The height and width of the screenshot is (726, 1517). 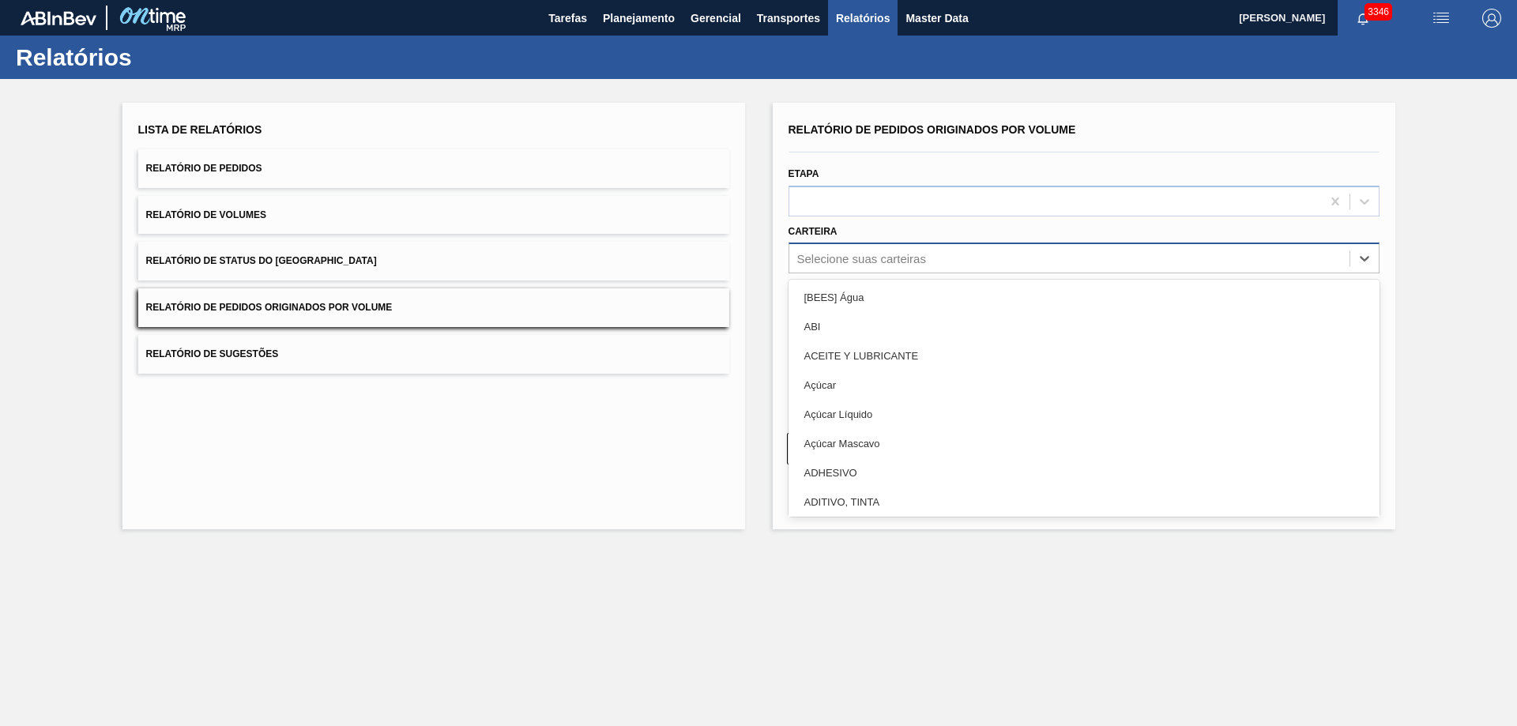 I want to click on div: Açúcar Mascavo, so click(x=1084, y=443).